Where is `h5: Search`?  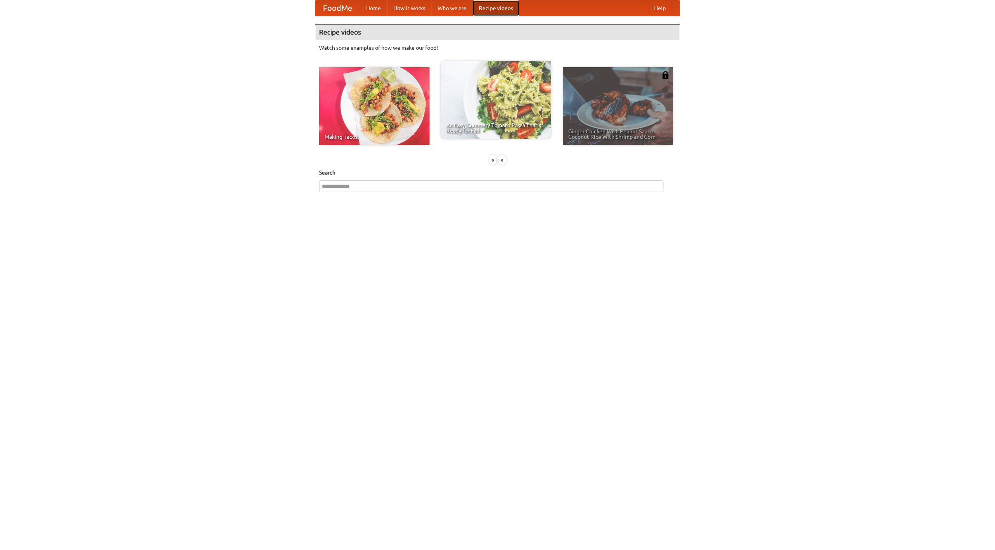
h5: Search is located at coordinates (497, 173).